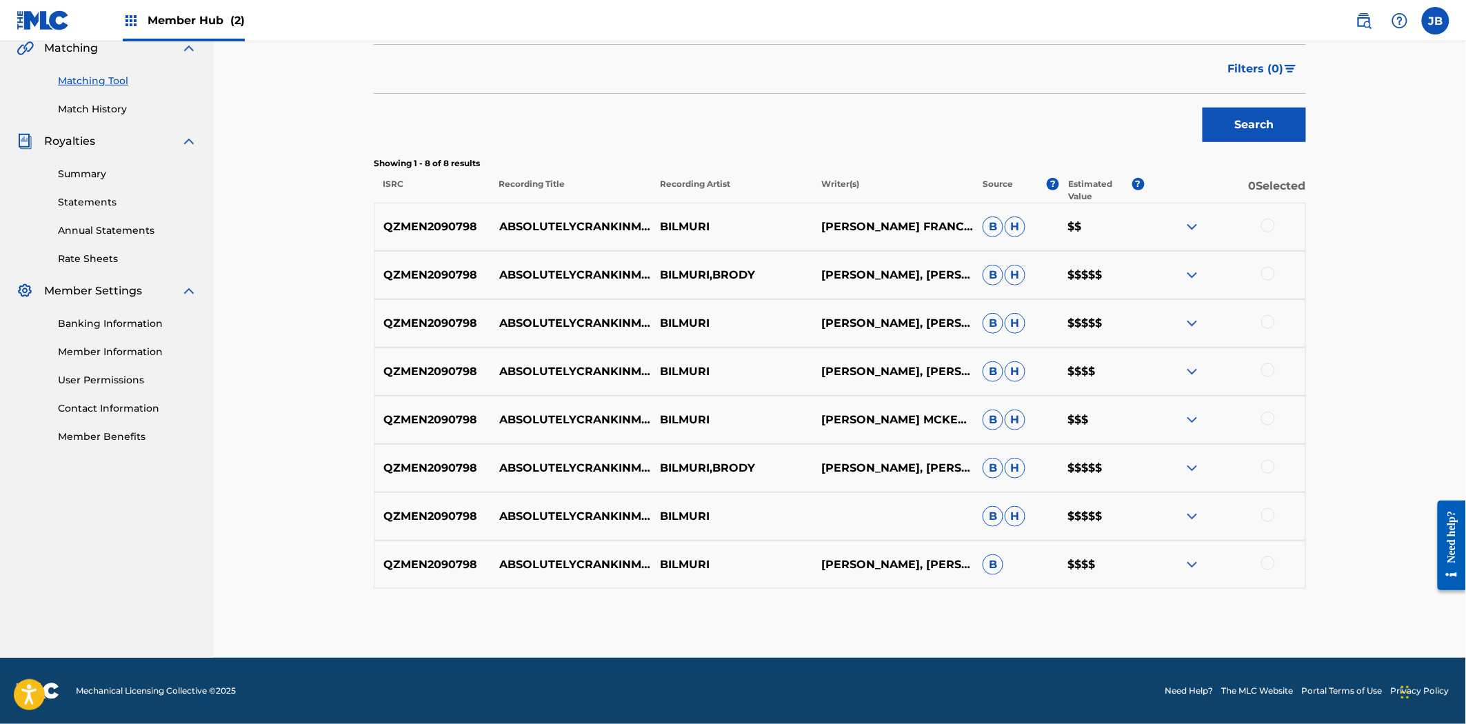 This screenshot has width=1466, height=724. Describe the element at coordinates (1190, 691) in the screenshot. I see `a: Need Help?` at that location.